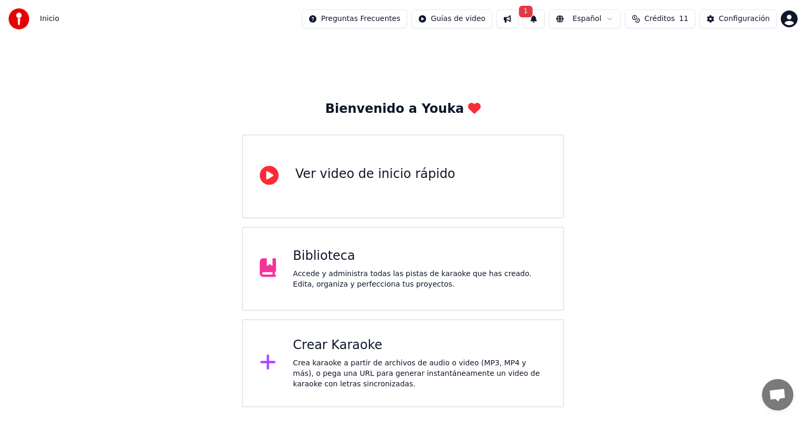  What do you see at coordinates (419, 373) in the screenshot?
I see `div: Crea karaoke a partir de archivos de audio o video (MP3, MP4 y más), o pega una URL para generar ...` at bounding box center [419, 373].